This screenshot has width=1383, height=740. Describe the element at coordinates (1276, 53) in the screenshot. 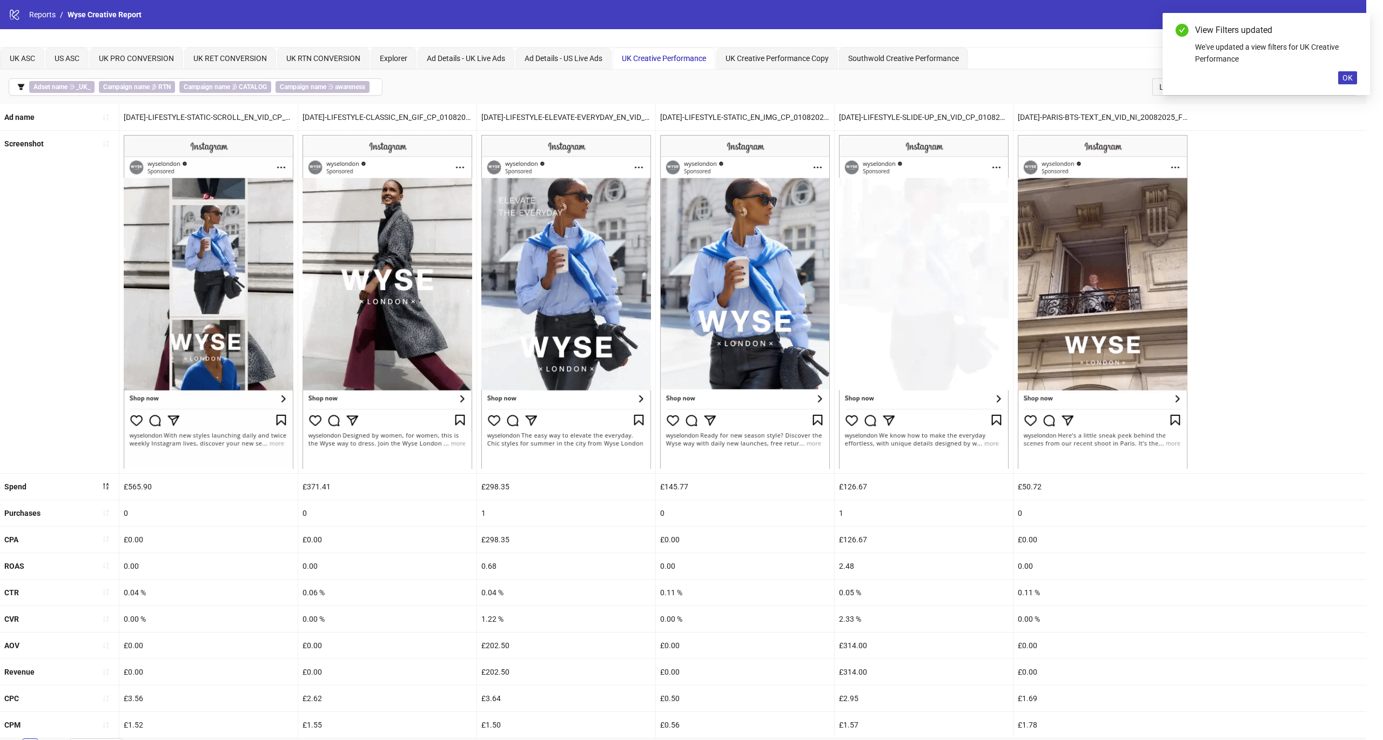

I see `div: We've updated a view filters for UK Creative Performance` at that location.